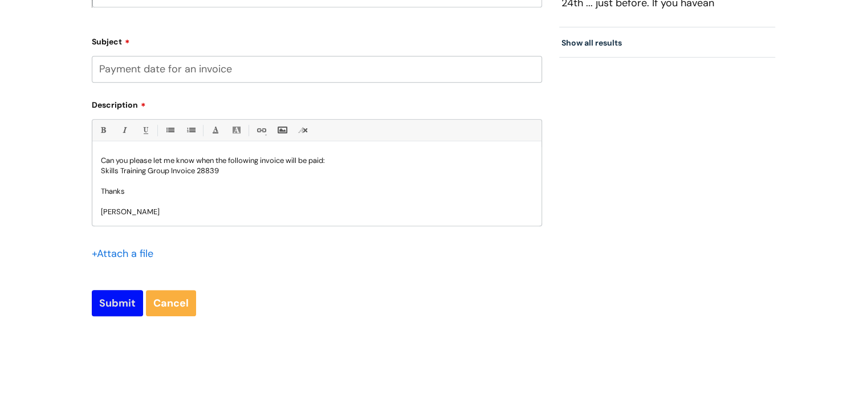 This screenshot has width=867, height=396. I want to click on a: Remove formatting (Ctrl-\), so click(303, 130).